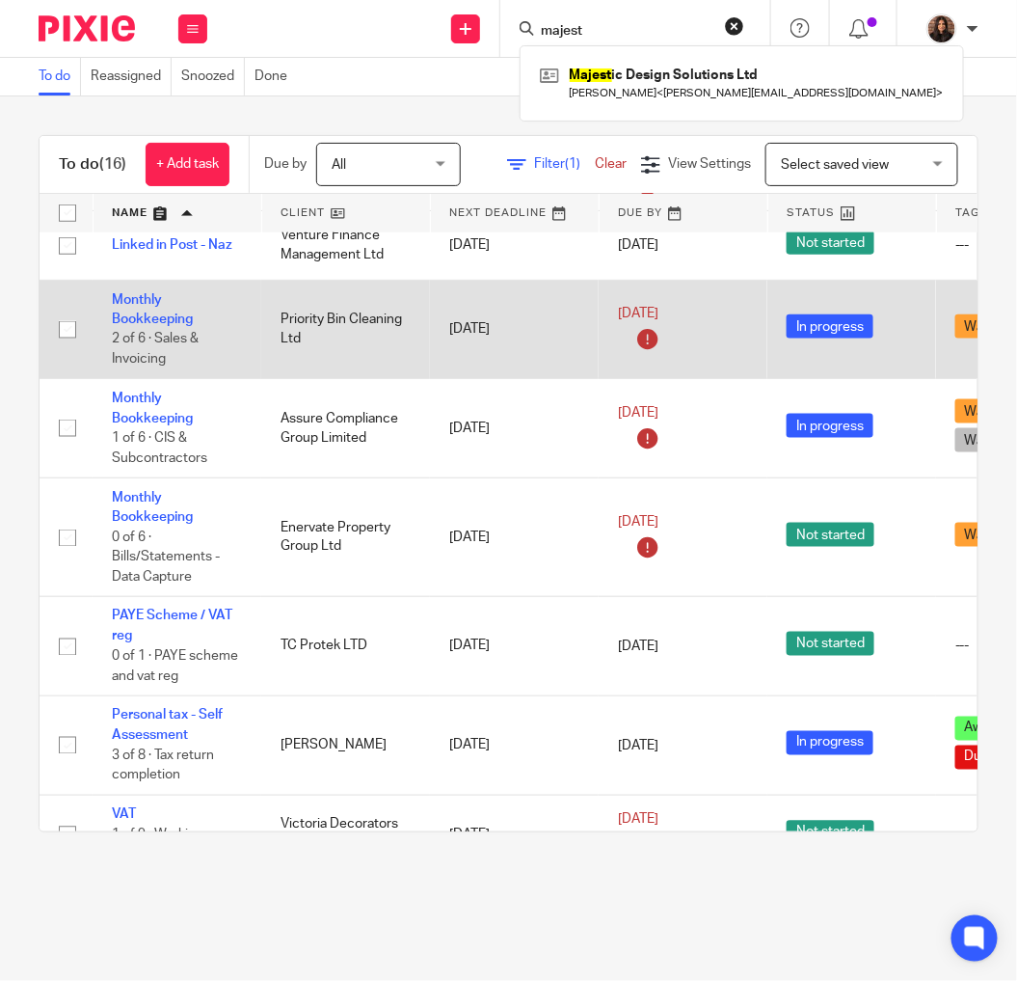  Describe the element at coordinates (159, 447) in the screenshot. I see `span: 1 of 6 · CIS & Subcontractors` at that location.